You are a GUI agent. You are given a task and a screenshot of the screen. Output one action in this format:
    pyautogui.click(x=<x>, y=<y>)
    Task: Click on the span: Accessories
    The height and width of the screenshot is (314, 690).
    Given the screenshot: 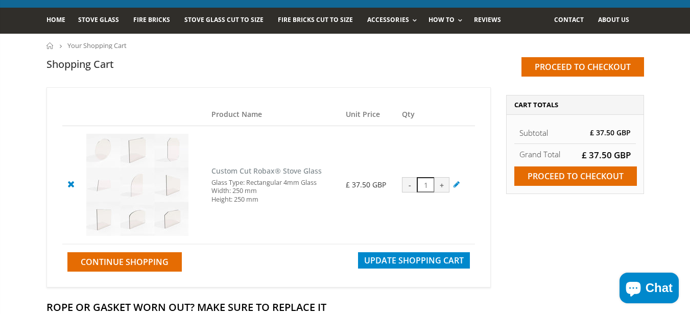 What is the action you would take?
    pyautogui.click(x=388, y=19)
    